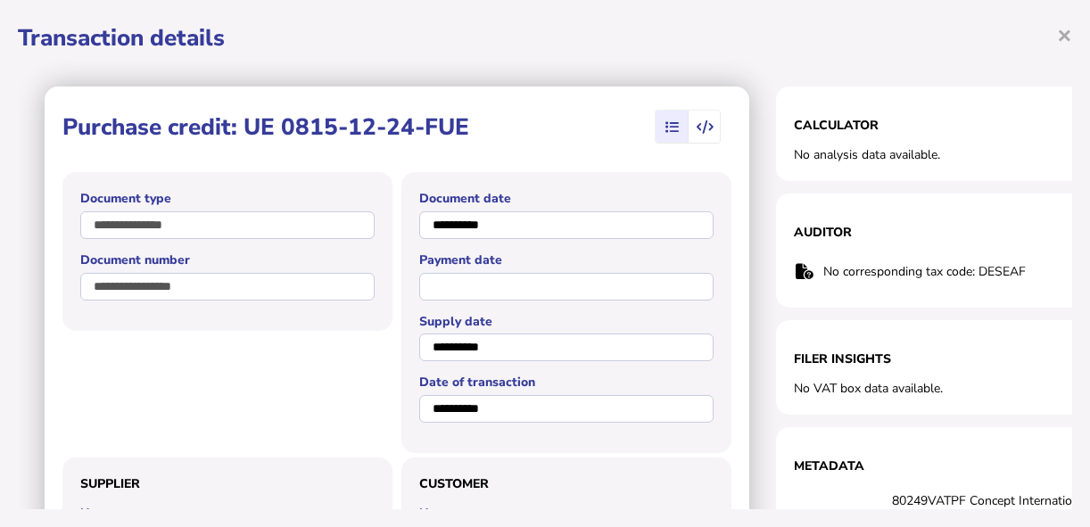 Image resolution: width=1090 pixels, height=527 pixels. What do you see at coordinates (266, 127) in the screenshot?
I see `h1: Purchase credit: UE 0815-12-24-FUE` at bounding box center [266, 127].